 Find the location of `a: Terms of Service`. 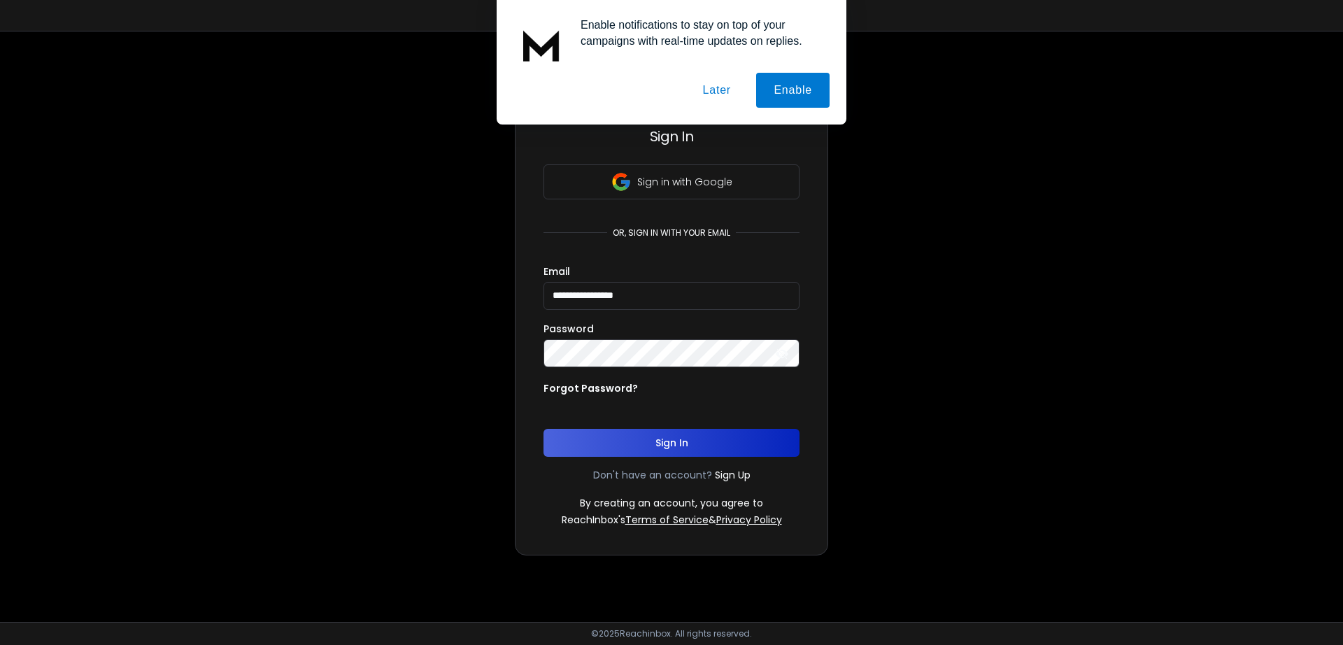

a: Terms of Service is located at coordinates (667, 520).